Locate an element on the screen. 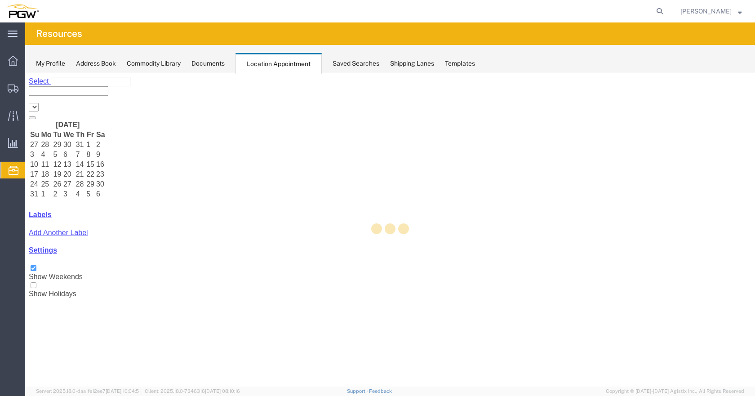 The height and width of the screenshot is (396, 755). td: 18 is located at coordinates (21, 101).